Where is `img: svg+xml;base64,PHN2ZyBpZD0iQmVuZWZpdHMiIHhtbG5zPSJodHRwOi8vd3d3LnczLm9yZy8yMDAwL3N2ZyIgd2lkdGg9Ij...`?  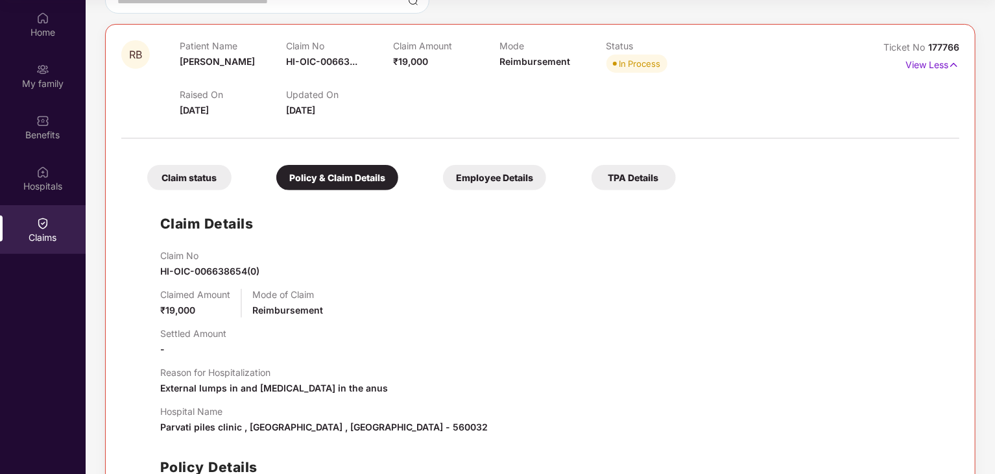 img: svg+xml;base64,PHN2ZyBpZD0iQmVuZWZpdHMiIHhtbG5zPSJodHRwOi8vd3d3LnczLm9yZy8yMDAwL3N2ZyIgd2lkdGg9Ij... is located at coordinates (43, 121).